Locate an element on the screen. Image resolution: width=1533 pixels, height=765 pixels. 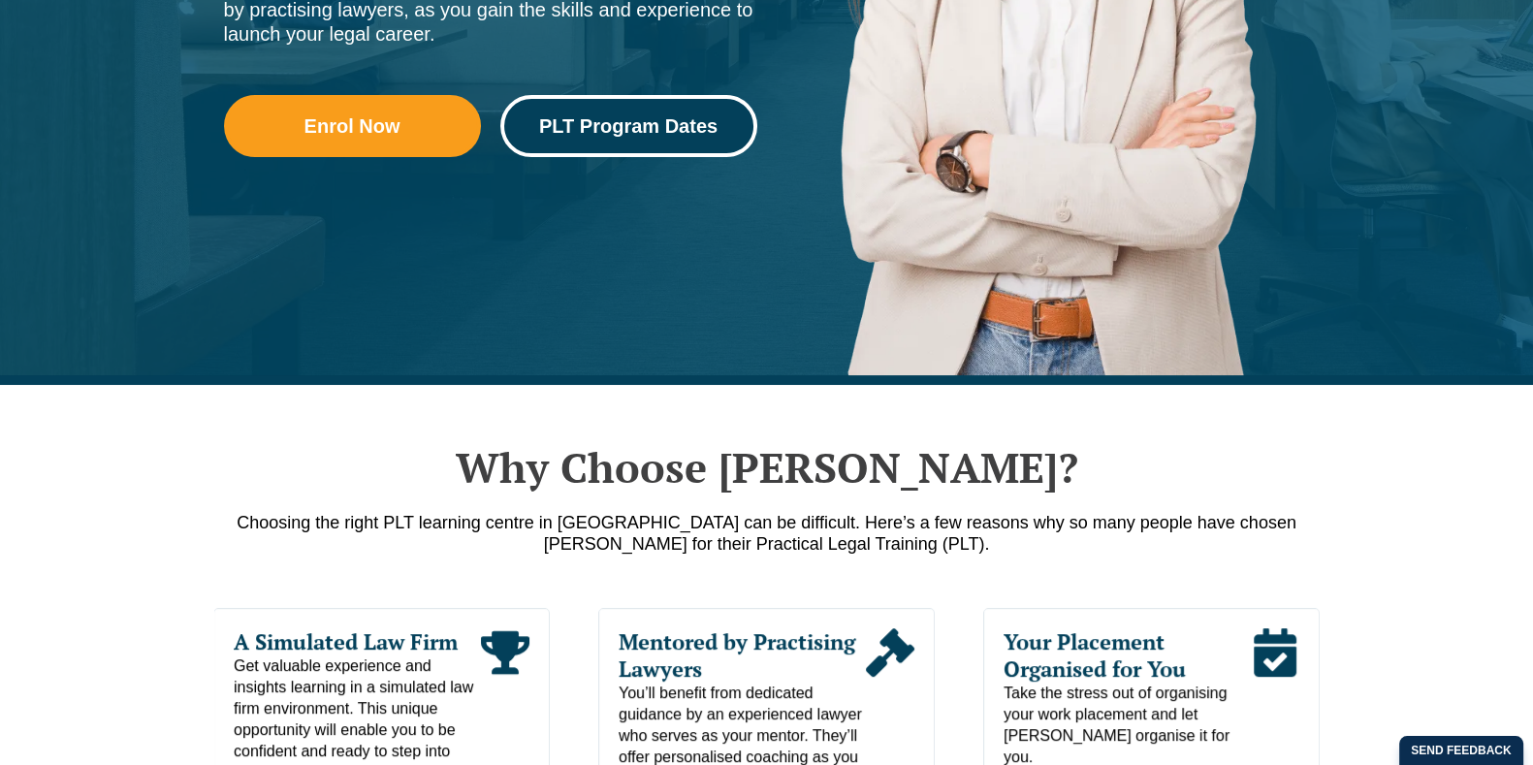
a: PLT Program Dates is located at coordinates (629, 126).